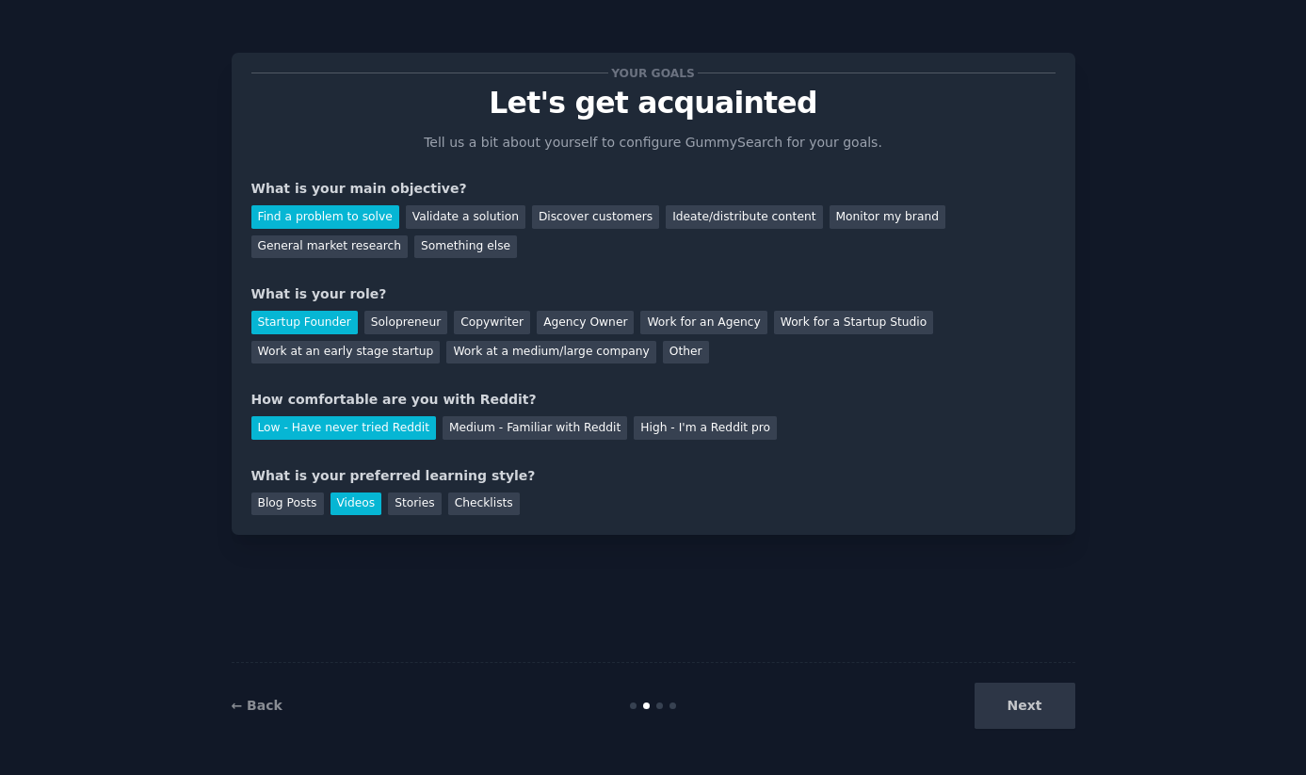 The image size is (1306, 775). I want to click on div: General market research, so click(329, 247).